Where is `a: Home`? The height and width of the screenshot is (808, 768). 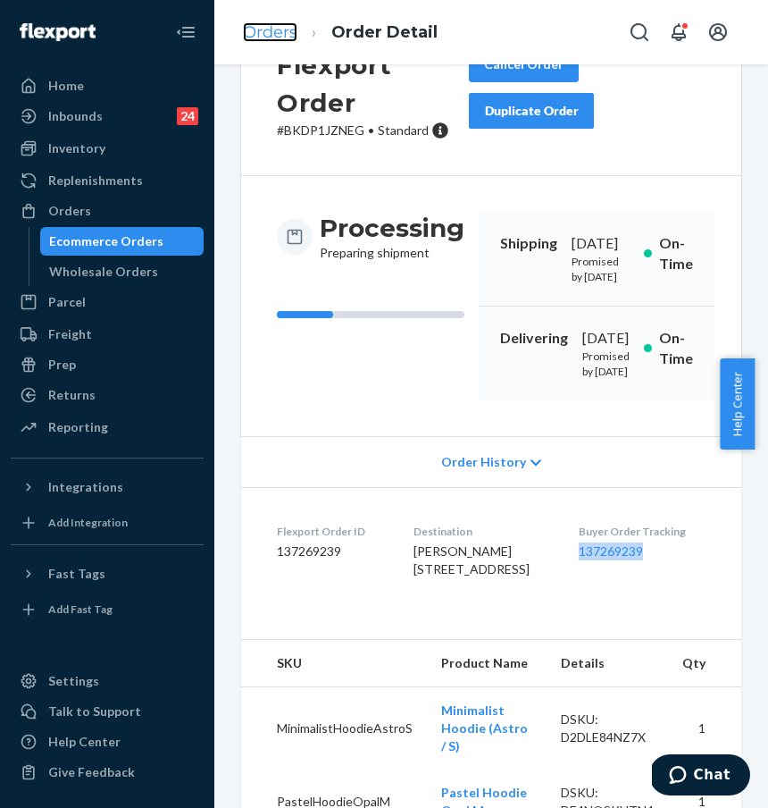 a: Home is located at coordinates (107, 86).